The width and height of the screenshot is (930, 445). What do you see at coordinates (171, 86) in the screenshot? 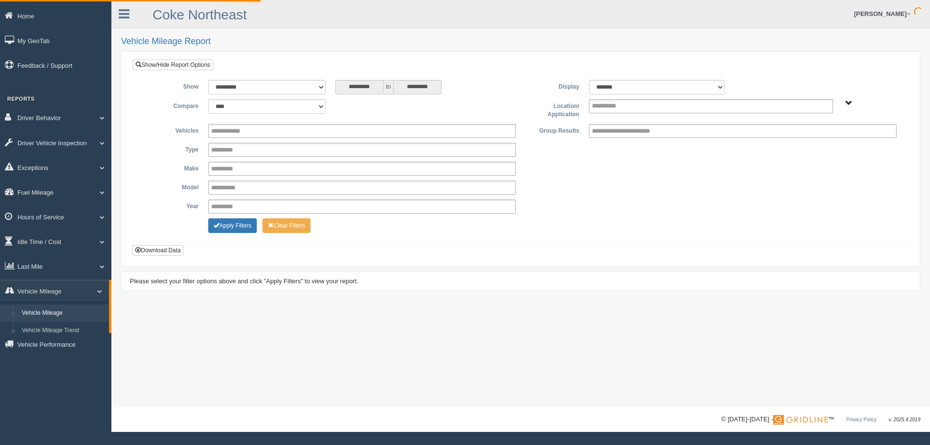
I see `label: Show` at bounding box center [171, 86].